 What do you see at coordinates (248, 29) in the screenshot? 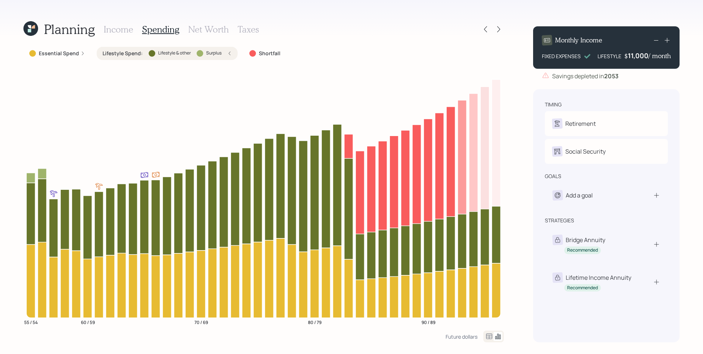
I see `h3: Taxes` at bounding box center [248, 29].